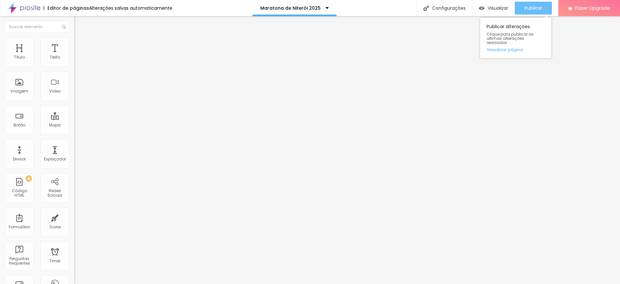 The image size is (620, 284). What do you see at coordinates (55, 227) in the screenshot?
I see `div: Ícone` at bounding box center [55, 227].